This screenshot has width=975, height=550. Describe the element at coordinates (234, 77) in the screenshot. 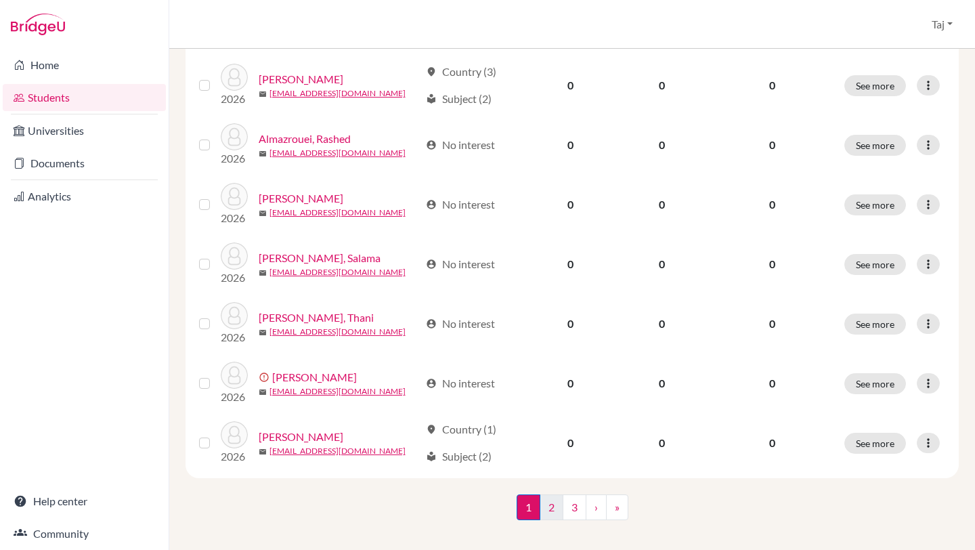

I see `img: Almazrouei, Mohamed` at that location.